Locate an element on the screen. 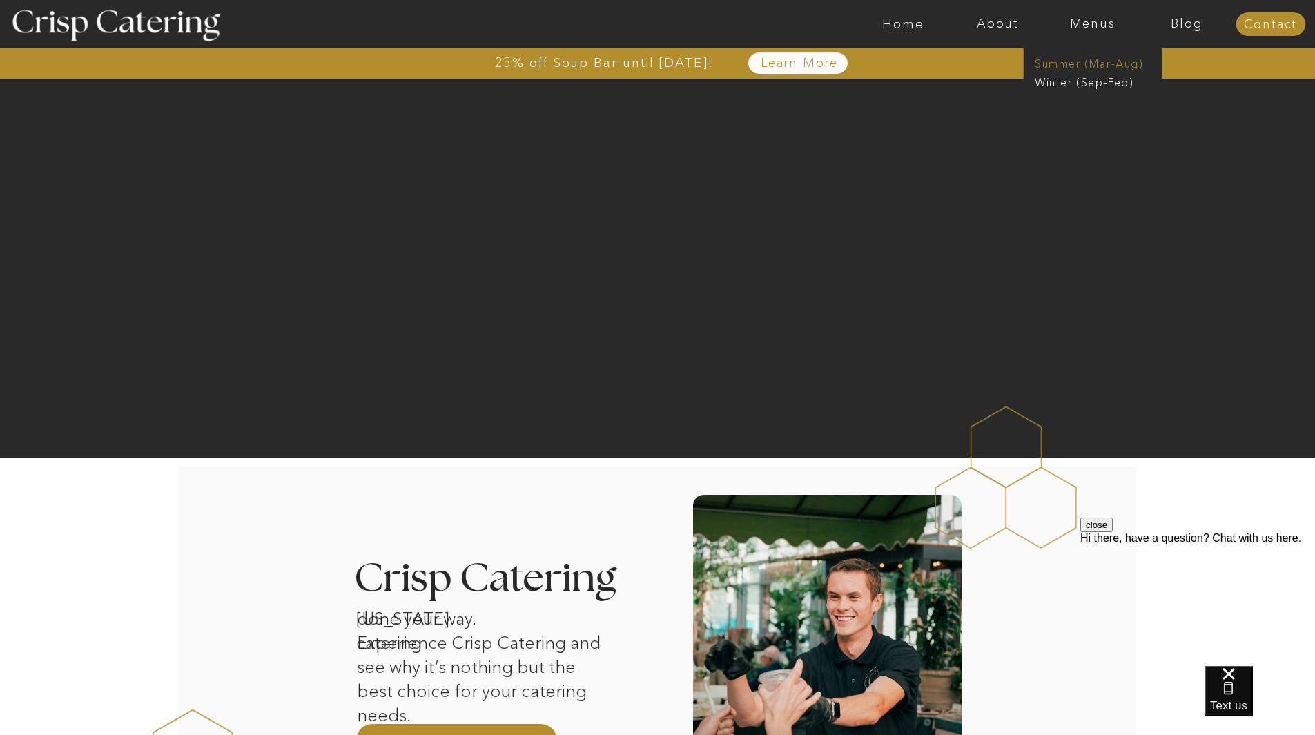  a: Learn More is located at coordinates (800, 64).